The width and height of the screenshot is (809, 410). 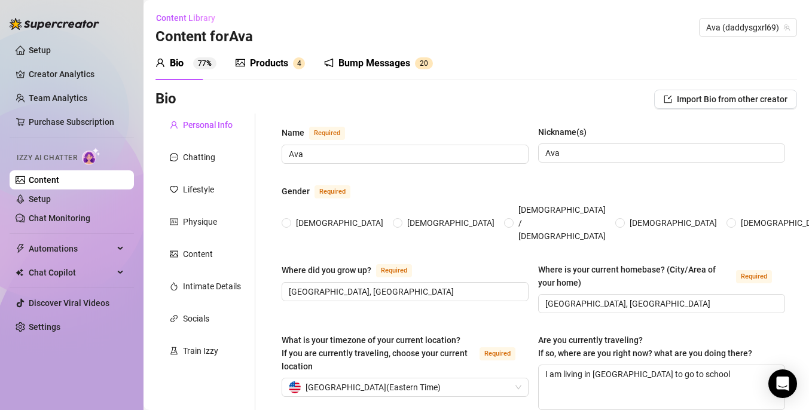 What do you see at coordinates (174, 222) in the screenshot?
I see `span: idcard` at bounding box center [174, 222].